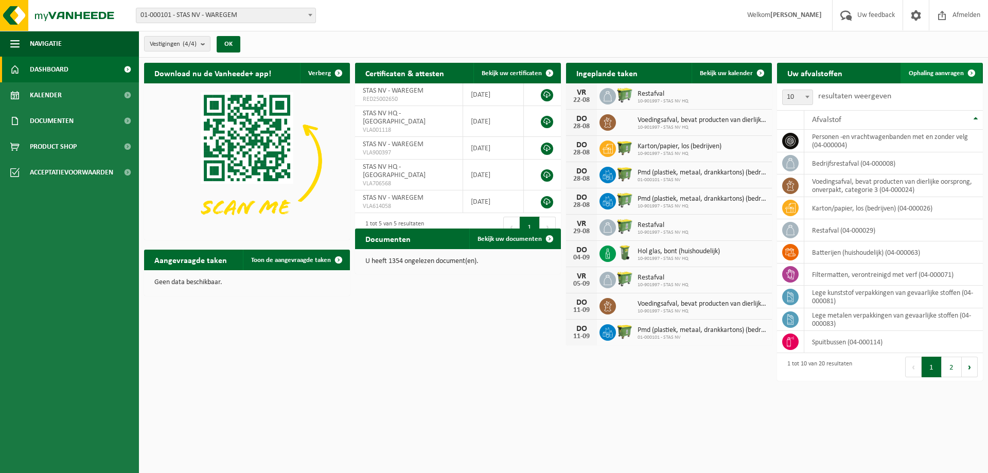  I want to click on p: Geen data beschikbaar., so click(247, 282).